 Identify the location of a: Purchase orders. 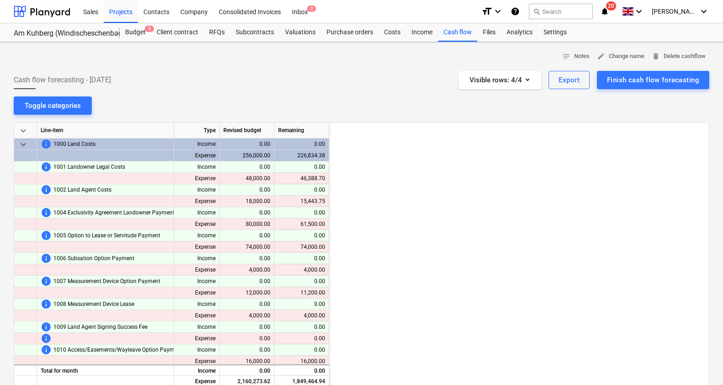
(350, 32).